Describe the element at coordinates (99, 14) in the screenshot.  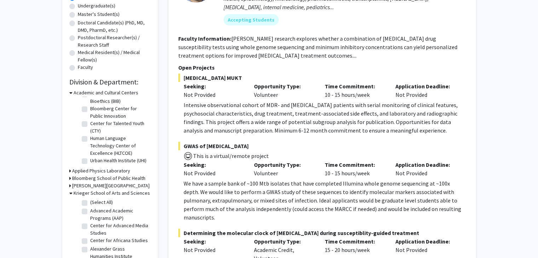
I see `label: Master's Student(s)` at that location.